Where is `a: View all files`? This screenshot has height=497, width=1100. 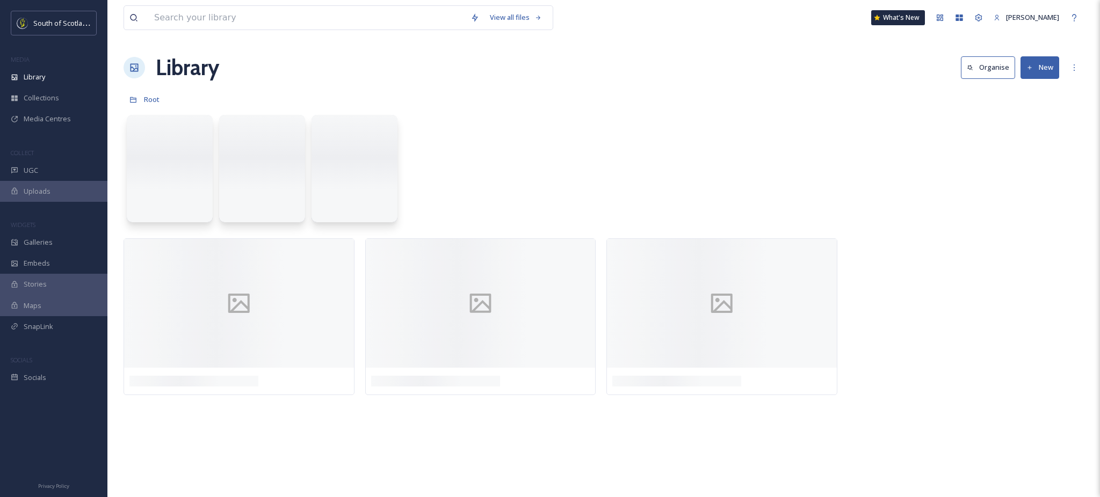 a: View all files is located at coordinates (515, 17).